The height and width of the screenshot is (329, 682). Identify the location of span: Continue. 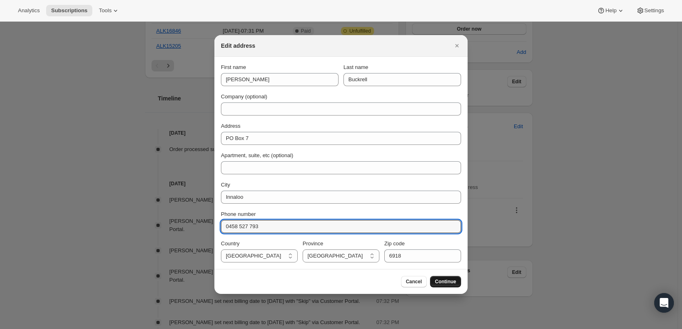
(445, 282).